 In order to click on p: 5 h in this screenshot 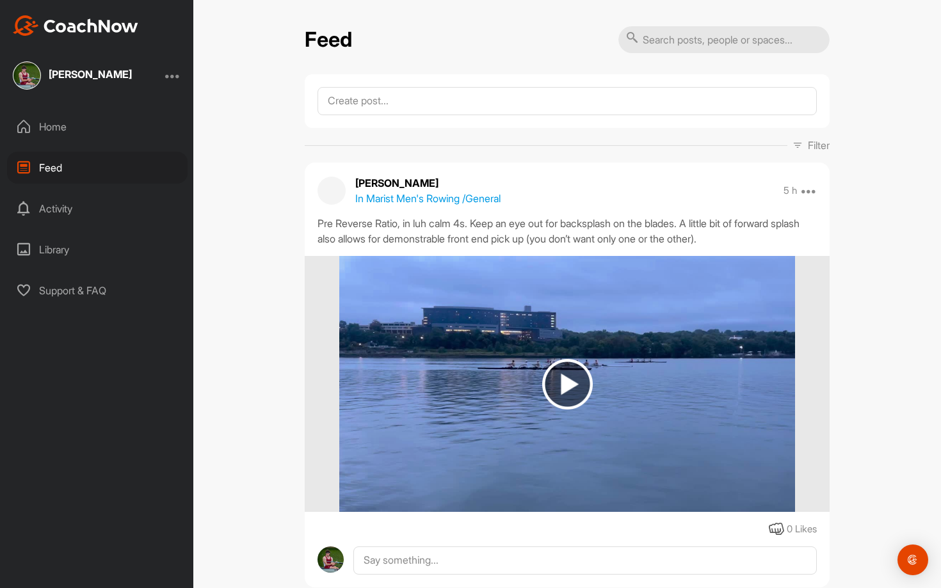, I will do `click(790, 191)`.